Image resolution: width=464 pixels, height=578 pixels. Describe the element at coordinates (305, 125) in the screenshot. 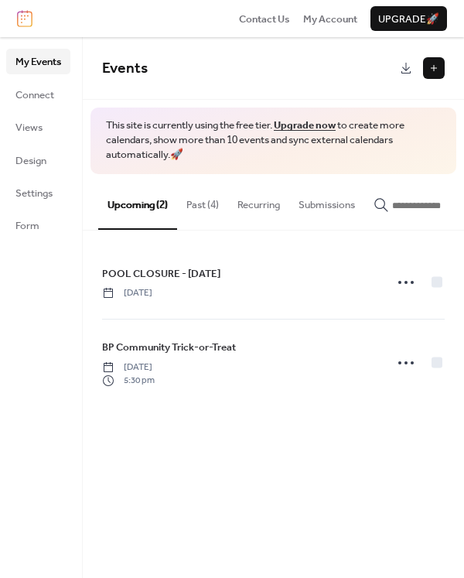

I see `a: Upgrade now` at that location.